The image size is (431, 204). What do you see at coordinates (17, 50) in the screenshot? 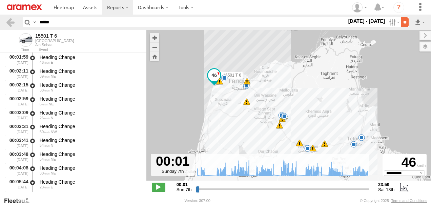
I see `div: Time` at bounding box center [17, 50].